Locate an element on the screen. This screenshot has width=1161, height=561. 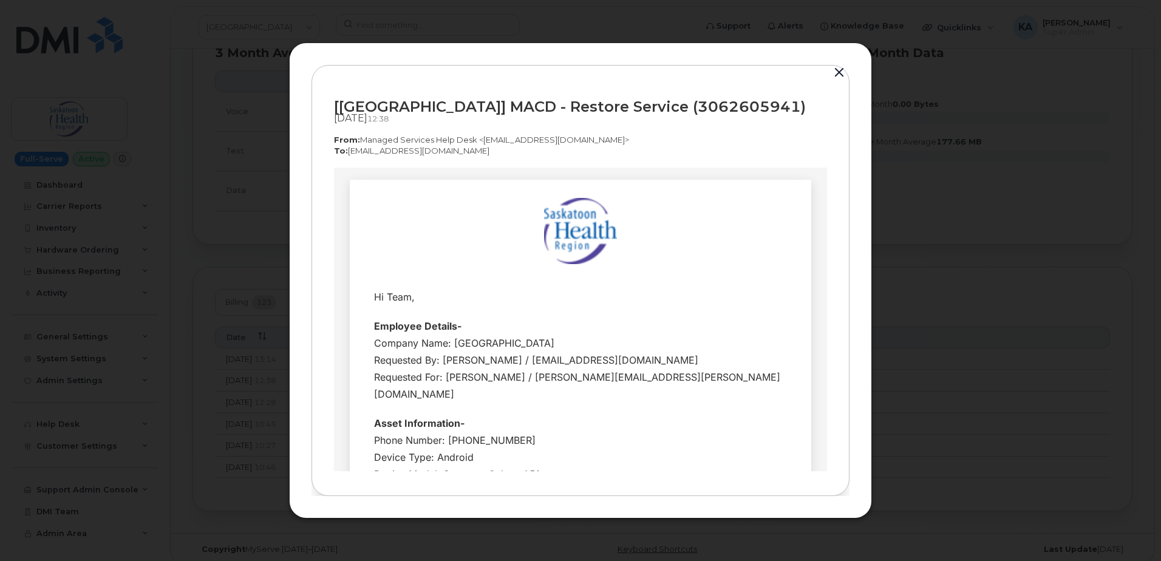
strong: To: is located at coordinates (341, 151).